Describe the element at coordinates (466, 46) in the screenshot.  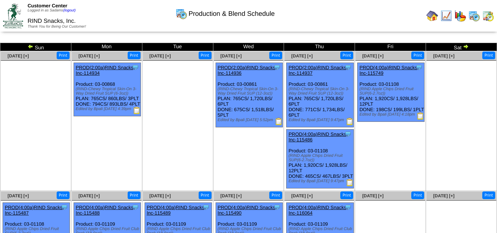
I see `img: arrowright.gif` at that location.